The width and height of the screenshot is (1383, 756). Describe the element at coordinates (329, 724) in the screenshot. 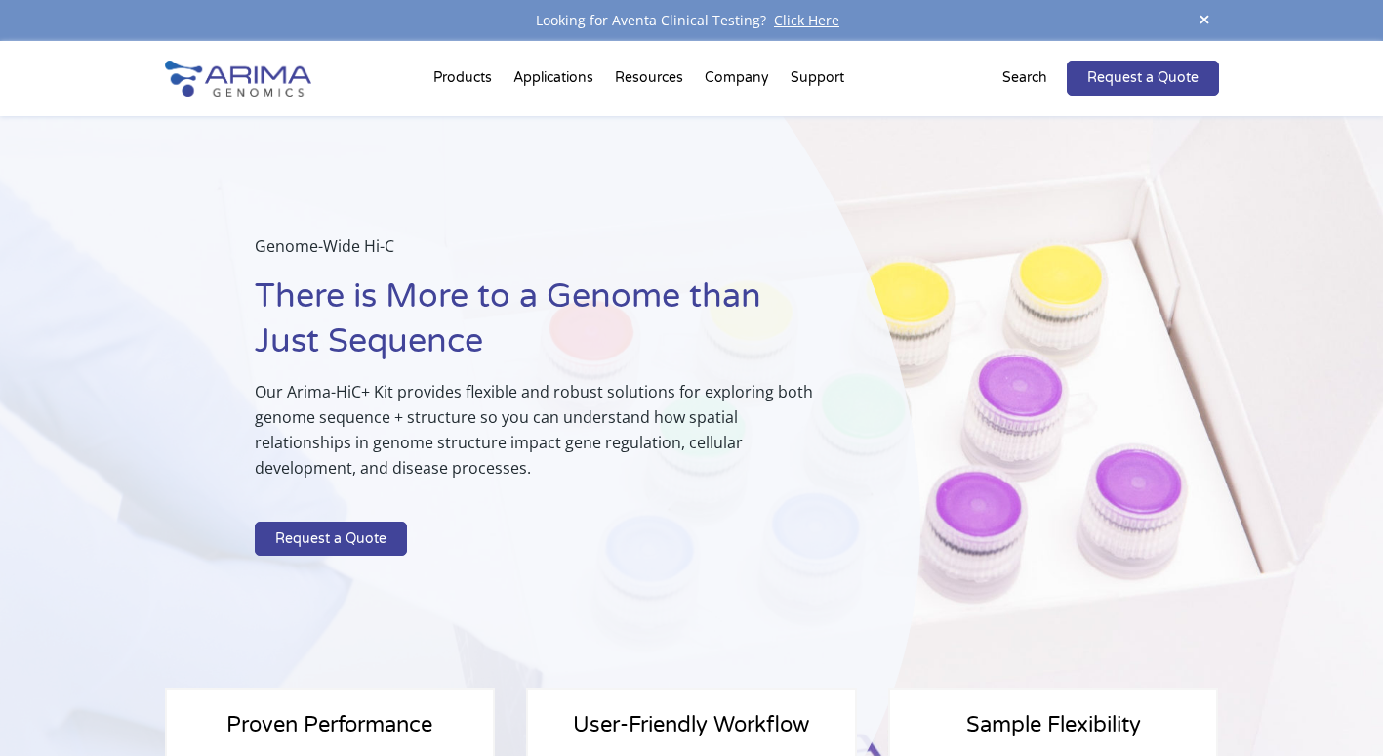

I see `span: Proven Performance` at that location.